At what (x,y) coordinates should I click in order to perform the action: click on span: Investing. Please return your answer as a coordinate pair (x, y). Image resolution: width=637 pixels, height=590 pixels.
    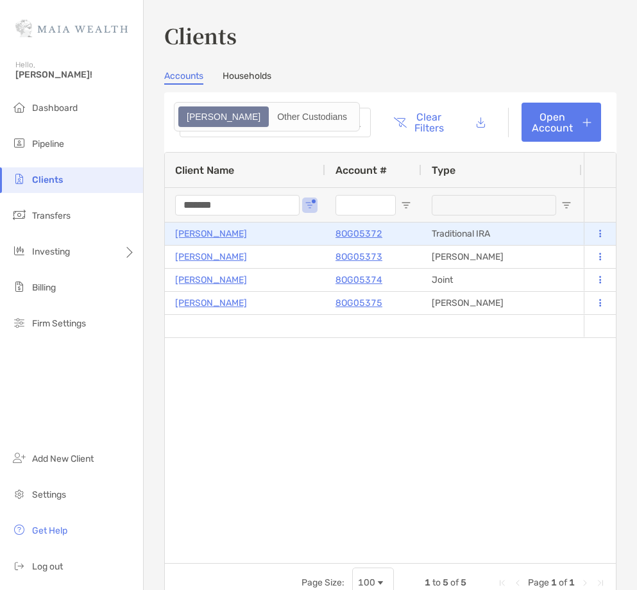
    Looking at the image, I should click on (51, 251).